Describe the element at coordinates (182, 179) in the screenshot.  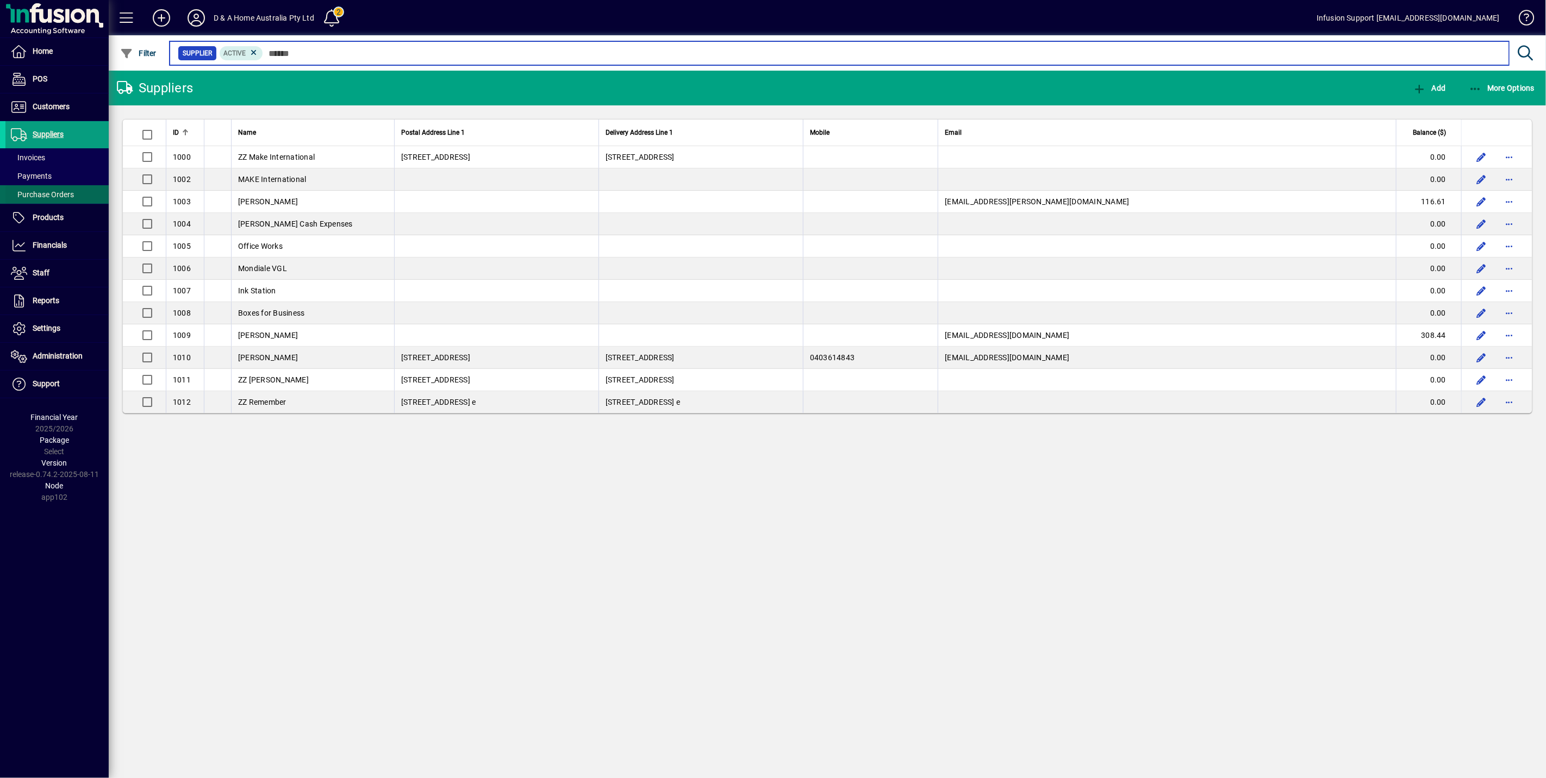
I see `span: 1002` at that location.